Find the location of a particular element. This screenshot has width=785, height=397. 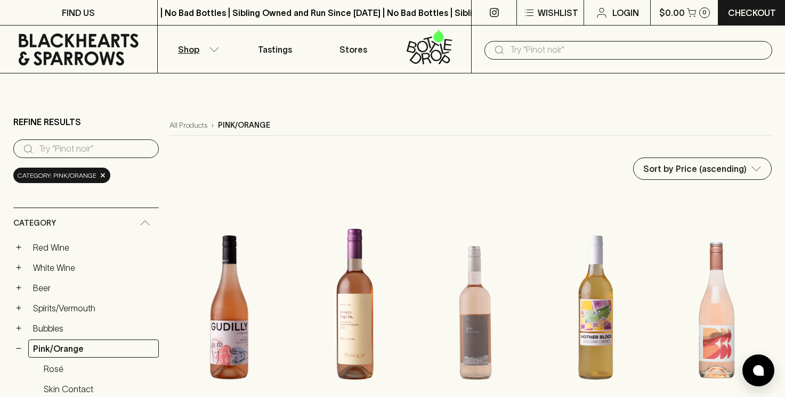

a: Stores is located at coordinates (353, 49).